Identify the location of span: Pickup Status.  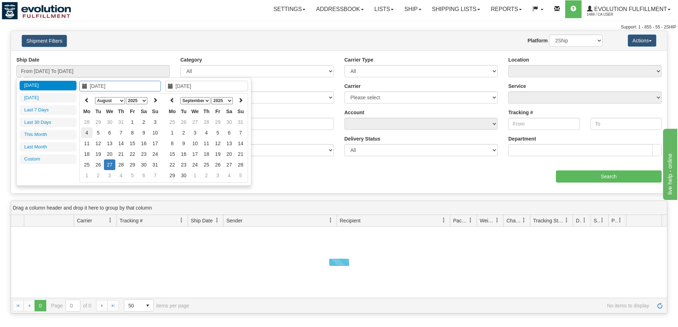
(614, 221).